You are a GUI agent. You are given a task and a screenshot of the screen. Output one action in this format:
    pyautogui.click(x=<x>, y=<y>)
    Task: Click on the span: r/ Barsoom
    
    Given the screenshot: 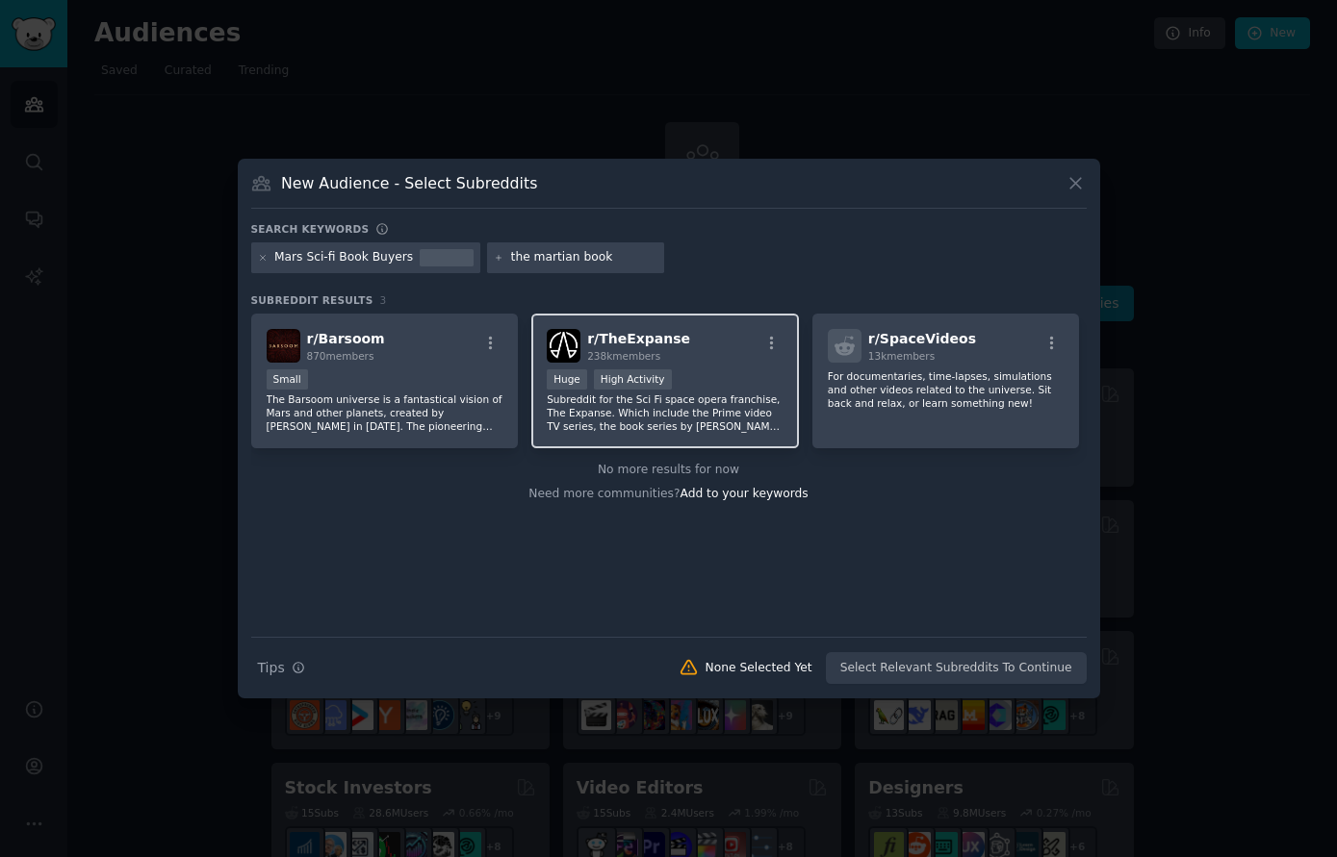 What is the action you would take?
    pyautogui.click(x=345, y=339)
    